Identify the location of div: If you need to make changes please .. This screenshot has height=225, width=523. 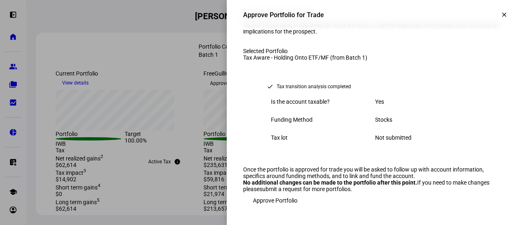
(375, 186).